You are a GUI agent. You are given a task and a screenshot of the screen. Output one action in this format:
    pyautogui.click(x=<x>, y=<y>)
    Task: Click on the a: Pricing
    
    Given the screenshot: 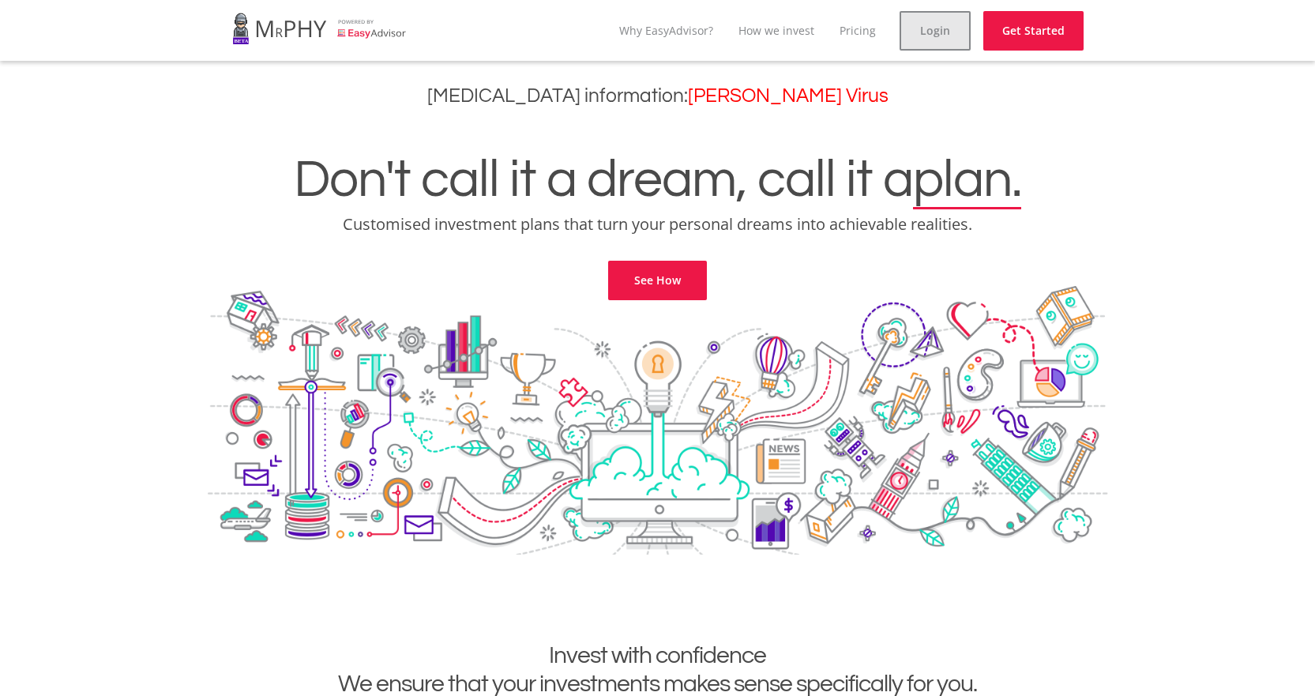 What is the action you would take?
    pyautogui.click(x=858, y=30)
    